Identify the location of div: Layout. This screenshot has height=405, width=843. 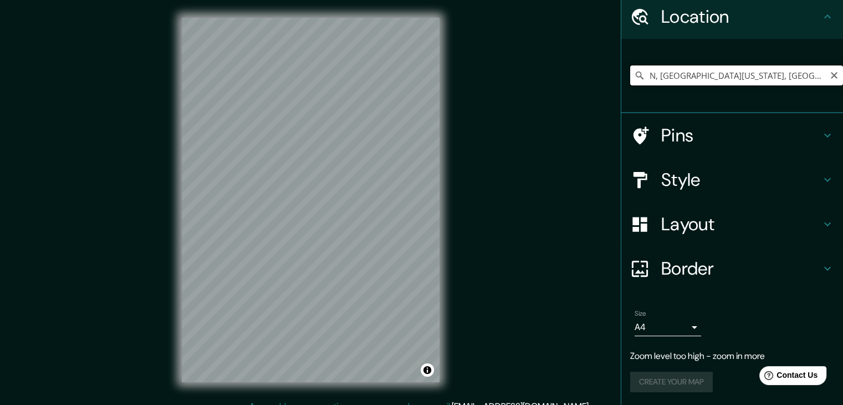
(732, 224).